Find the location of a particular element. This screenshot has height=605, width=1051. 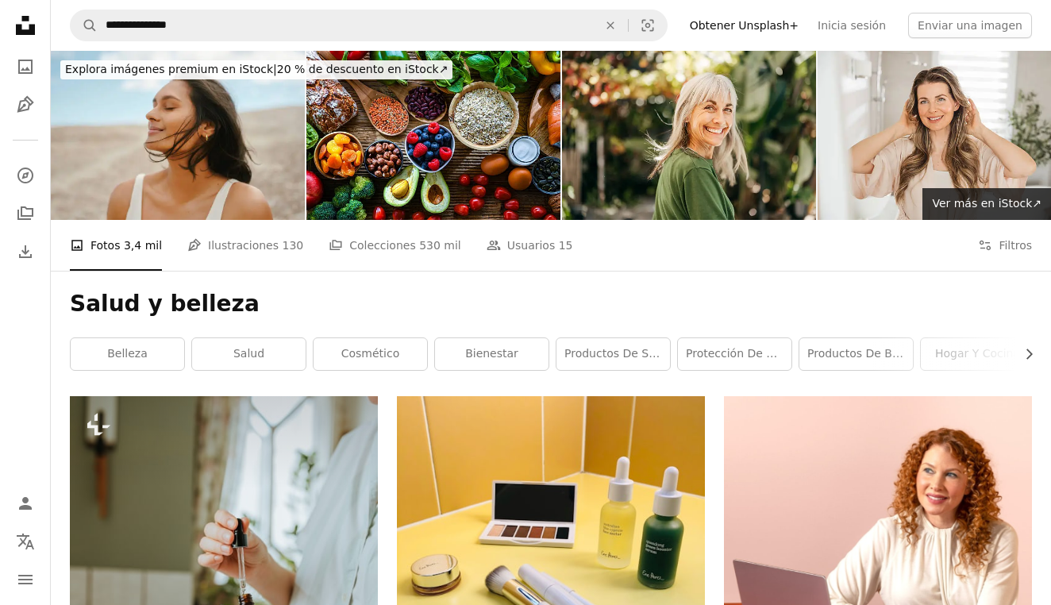

img: Mujer con piel resplandeciente que disfruta de una brisa pacífica en un entorno natural sereno is located at coordinates (178, 135).